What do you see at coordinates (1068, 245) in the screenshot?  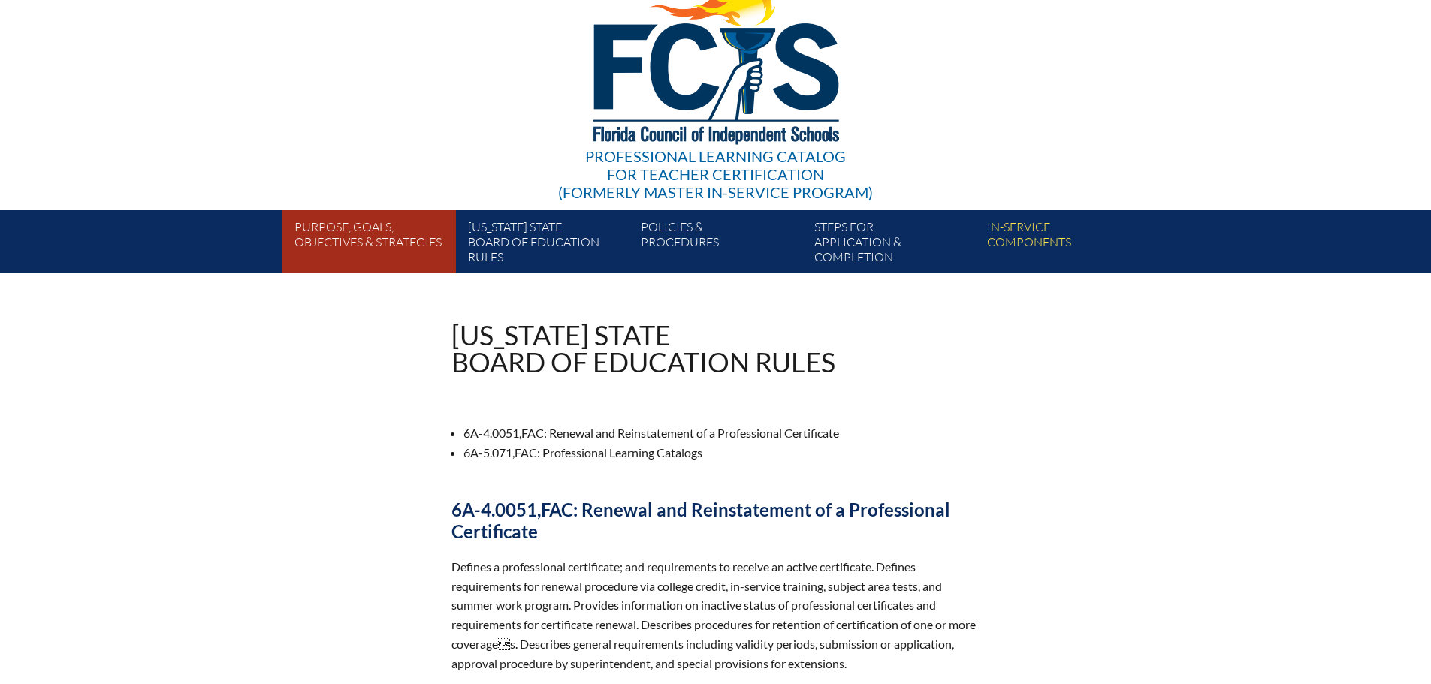 I see `a: In-servicecomponents` at bounding box center [1068, 245].